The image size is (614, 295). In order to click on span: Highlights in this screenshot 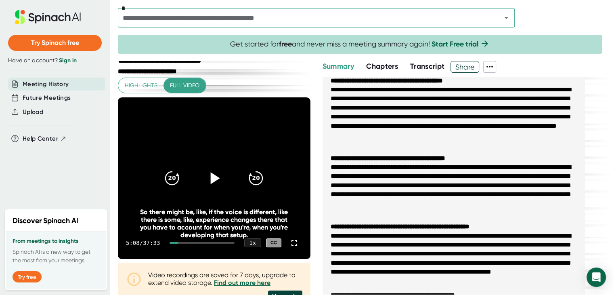, I will do `click(141, 85)`.